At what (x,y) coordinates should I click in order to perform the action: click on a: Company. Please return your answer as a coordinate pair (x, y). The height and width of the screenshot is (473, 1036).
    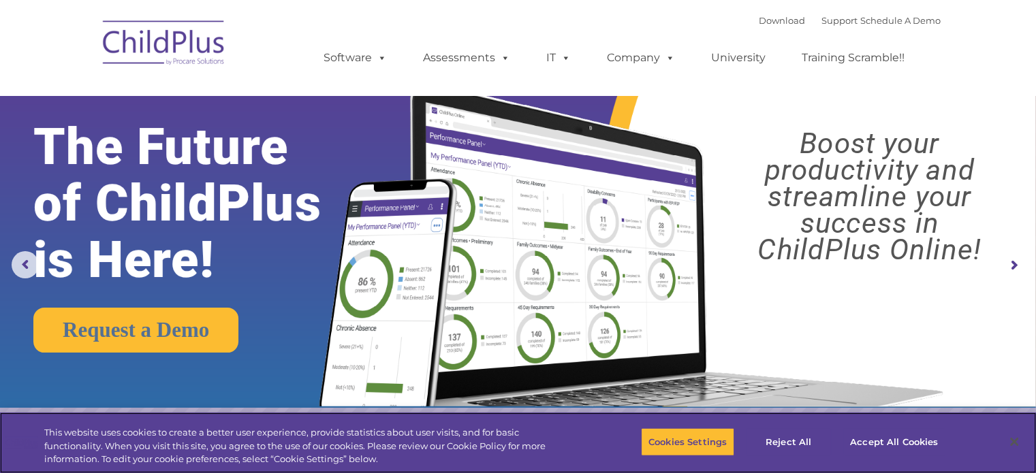
    Looking at the image, I should click on (641, 58).